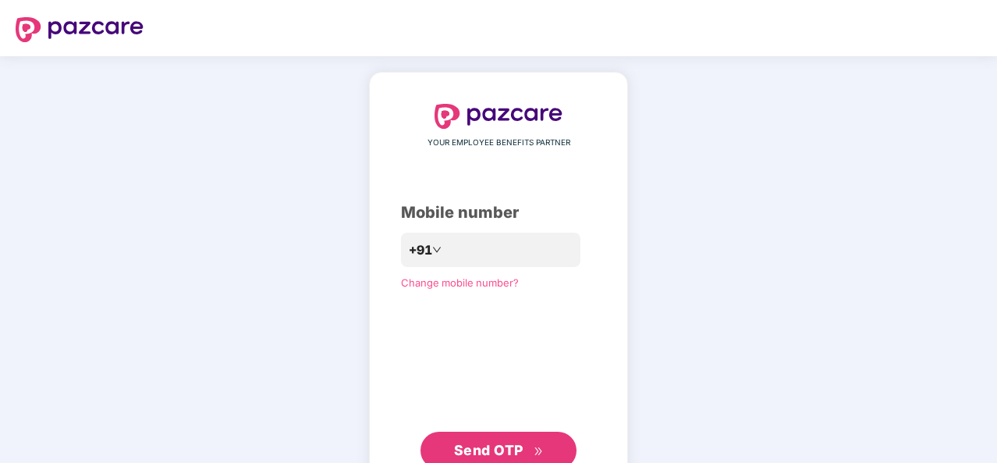 The width and height of the screenshot is (997, 463). Describe the element at coordinates (437, 250) in the screenshot. I see `span: down` at that location.